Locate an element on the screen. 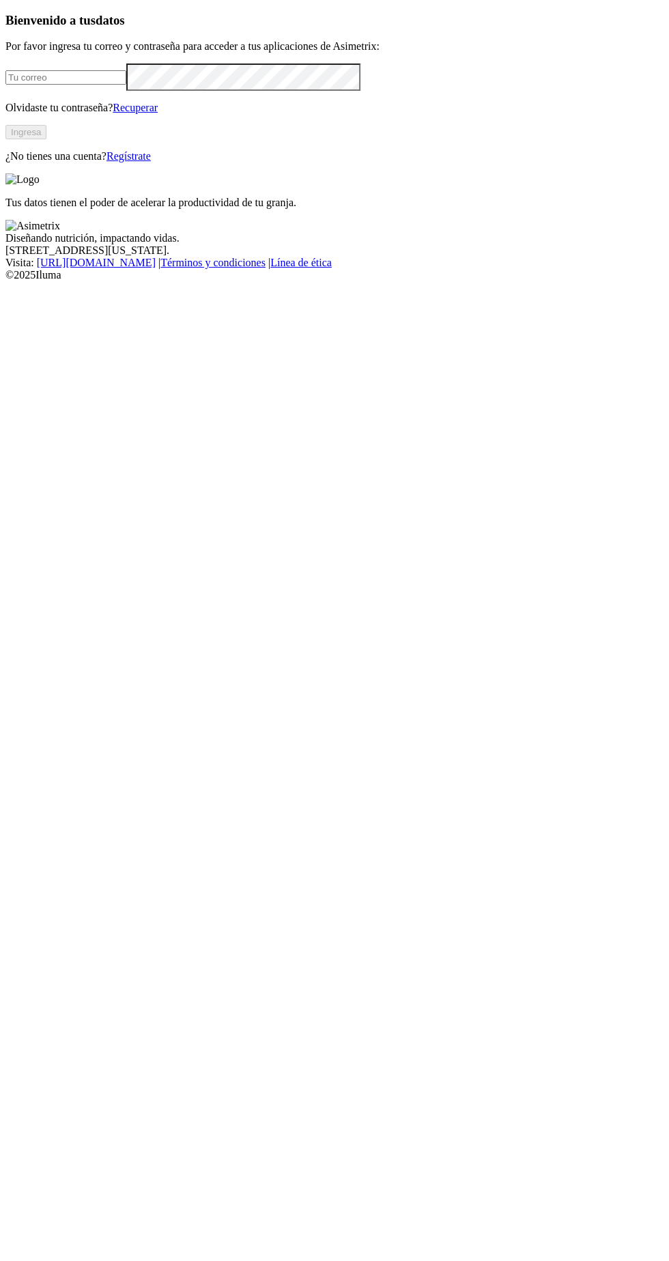  p: Por favor ingresa tu correo y contraseña para acceder a tus aplicaciones de Asimetrix: is located at coordinates (335, 46).